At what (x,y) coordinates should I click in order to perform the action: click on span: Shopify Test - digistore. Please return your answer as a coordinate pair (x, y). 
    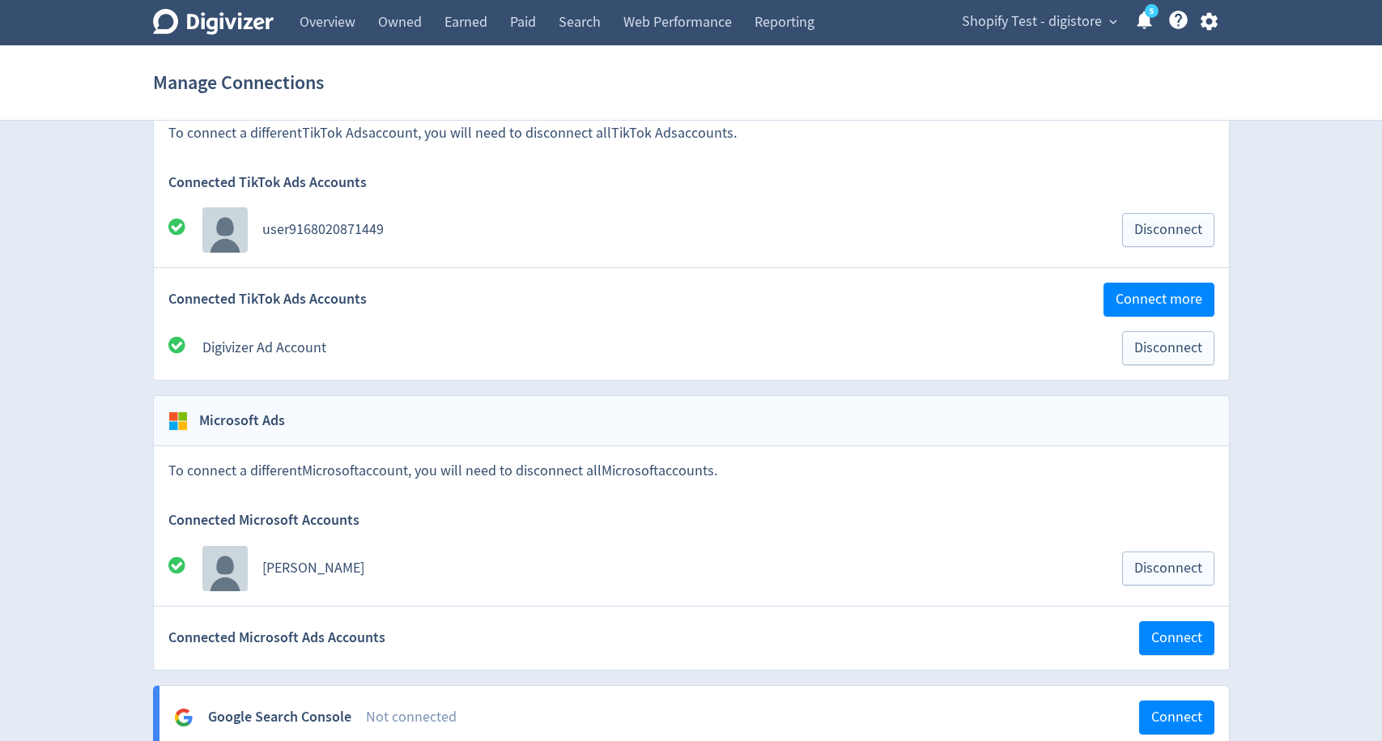
    Looking at the image, I should click on (1031, 22).